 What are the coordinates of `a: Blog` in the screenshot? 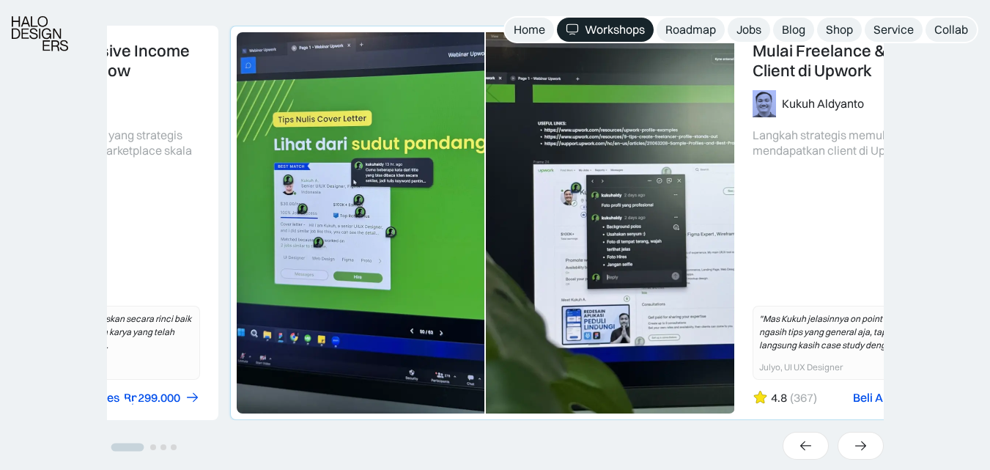 It's located at (794, 29).